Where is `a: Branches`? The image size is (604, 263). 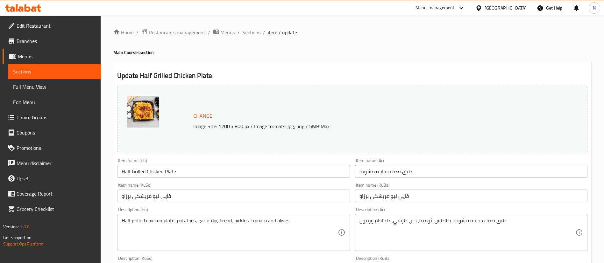 a: Branches is located at coordinates (52, 41).